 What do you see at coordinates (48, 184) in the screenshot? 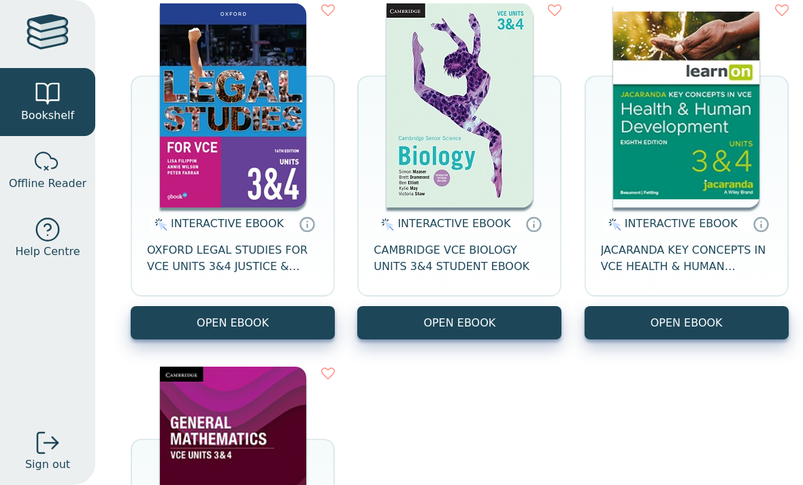
I see `span: Offline Reader` at bounding box center [48, 184].